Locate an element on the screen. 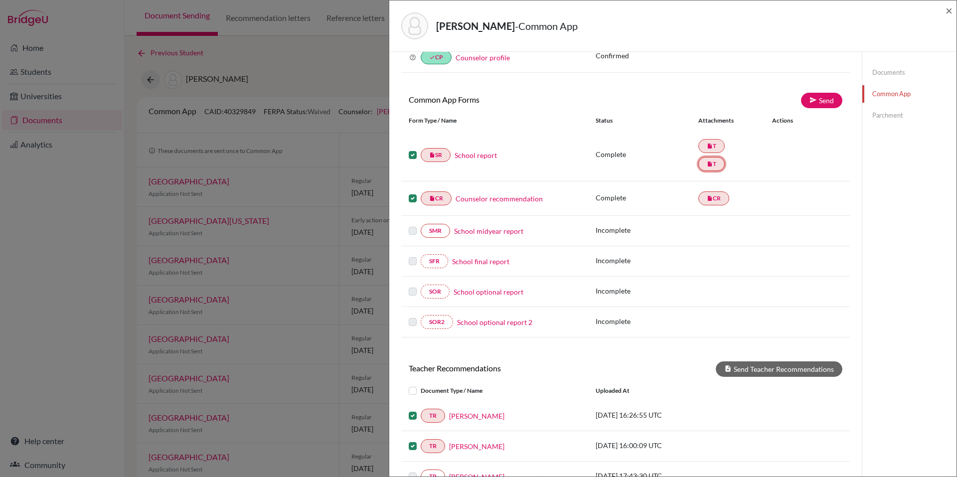  div: Form Type / Name is located at coordinates (495, 121).